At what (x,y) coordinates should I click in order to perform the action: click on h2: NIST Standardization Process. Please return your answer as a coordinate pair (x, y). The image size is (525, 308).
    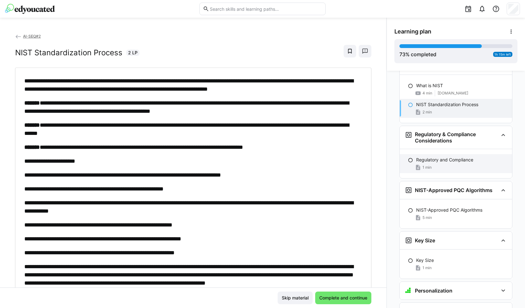
    Looking at the image, I should click on (69, 53).